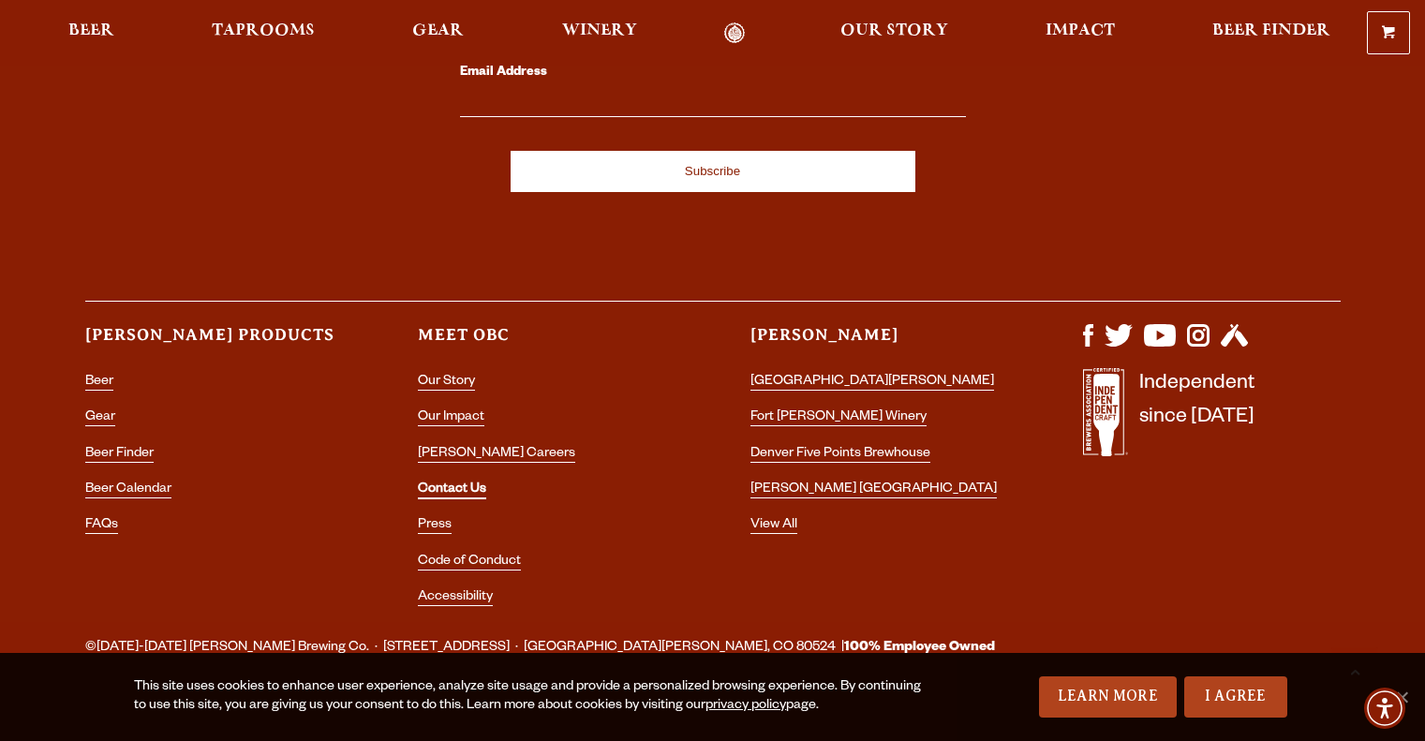 The height and width of the screenshot is (741, 1425). Describe the element at coordinates (600, 33) in the screenshot. I see `a: Winery` at that location.